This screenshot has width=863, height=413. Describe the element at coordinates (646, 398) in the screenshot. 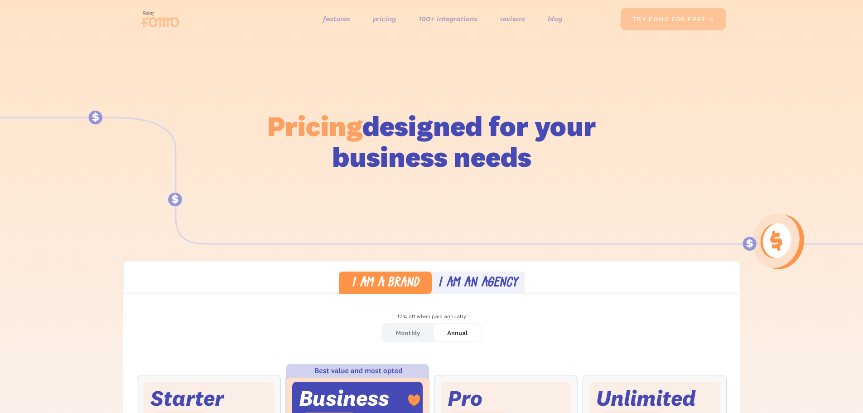

I see `div: Unlimited` at that location.